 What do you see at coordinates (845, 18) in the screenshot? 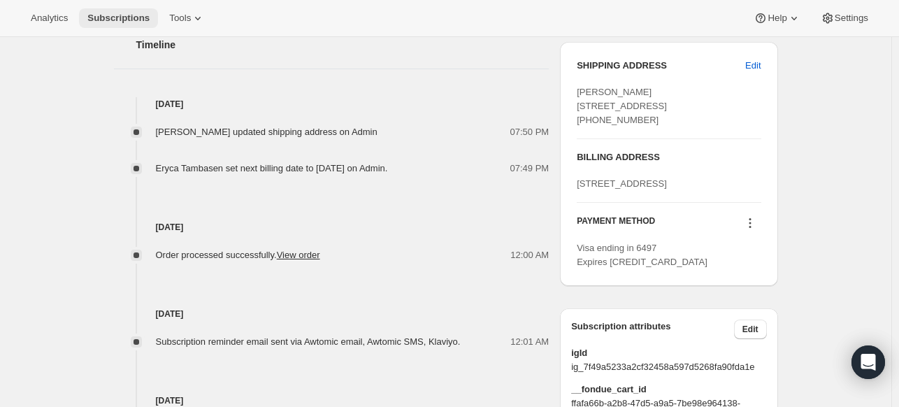
I see `button: Settings` at bounding box center [845, 18].